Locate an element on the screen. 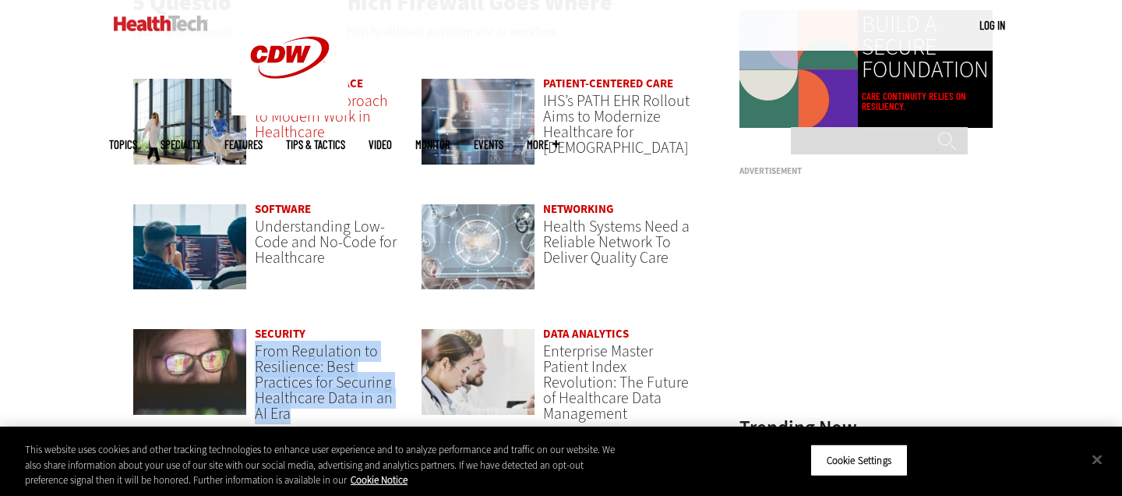 Image resolution: width=1122 pixels, height=496 pixels. a: Enterprise Master Patient Index Revolution: The Future of Healthcare Data Management is located at coordinates (616, 382).